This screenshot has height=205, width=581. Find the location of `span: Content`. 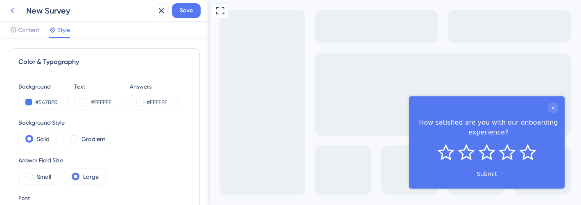

span: Content is located at coordinates (29, 30).